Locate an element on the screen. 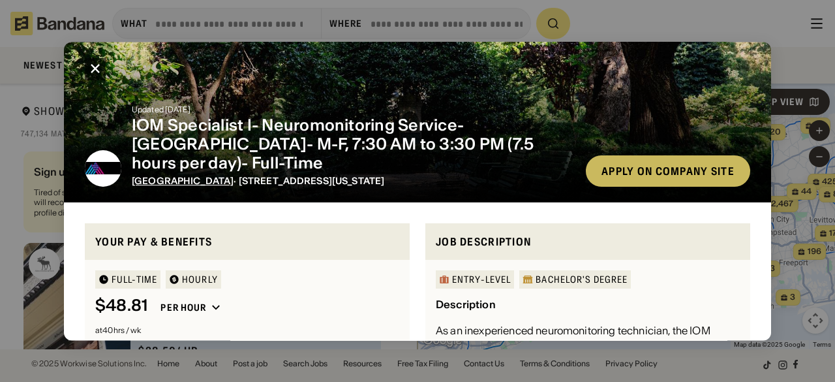 The height and width of the screenshot is (382, 835). div: Your pay & benefits is located at coordinates (247, 241).